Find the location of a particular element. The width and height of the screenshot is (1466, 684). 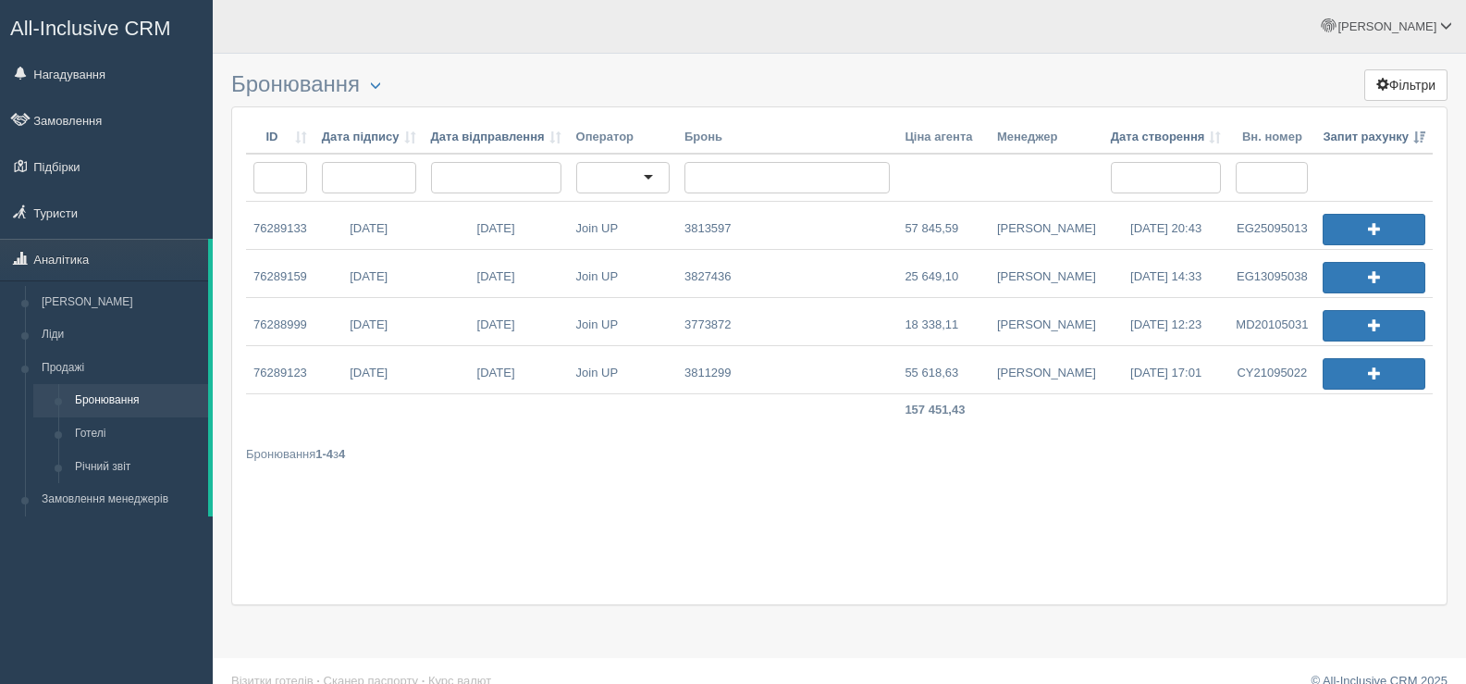

a: 76289133 is located at coordinates (280, 225).